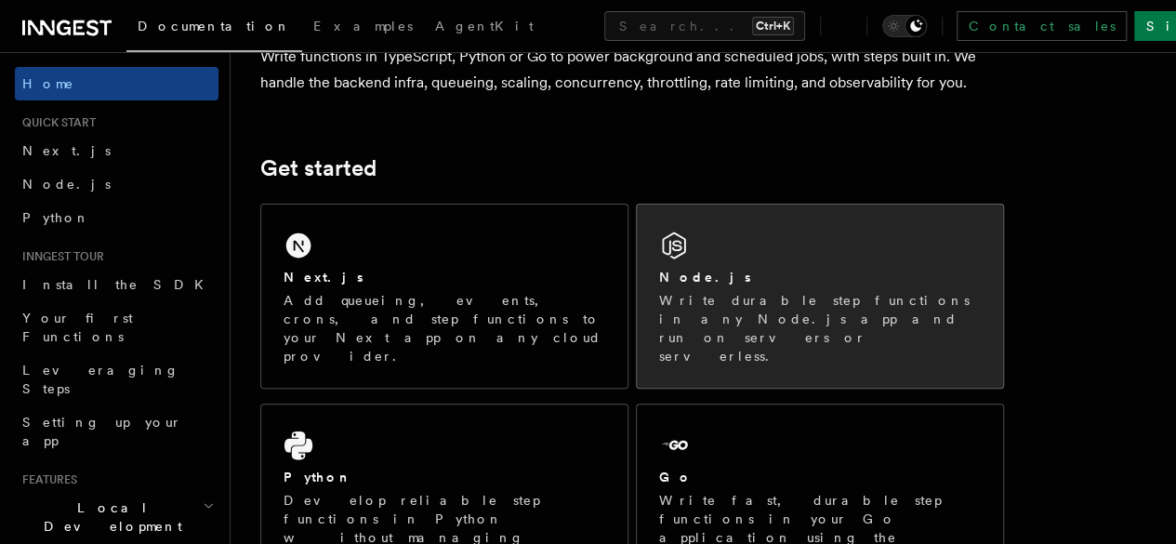 This screenshot has width=1176, height=544. What do you see at coordinates (60, 257) in the screenshot?
I see `span: Inngest tour` at bounding box center [60, 257].